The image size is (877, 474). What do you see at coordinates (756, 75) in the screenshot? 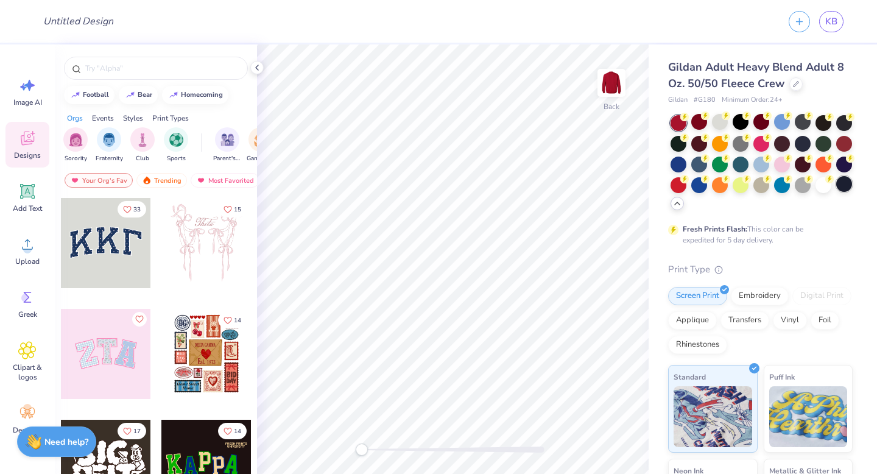
I see `span: Gildan Adult Heavy Blend Adult 8 Oz. 50/50 Fleece Crew` at bounding box center [756, 75].